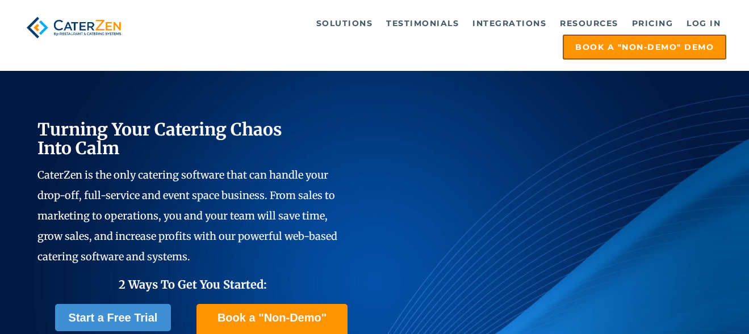 The image size is (749, 334). What do you see at coordinates (187, 216) in the screenshot?
I see `span: CaterZen is the only catering software that can handle your drop-off, full-service and event spac...` at bounding box center [187, 216].